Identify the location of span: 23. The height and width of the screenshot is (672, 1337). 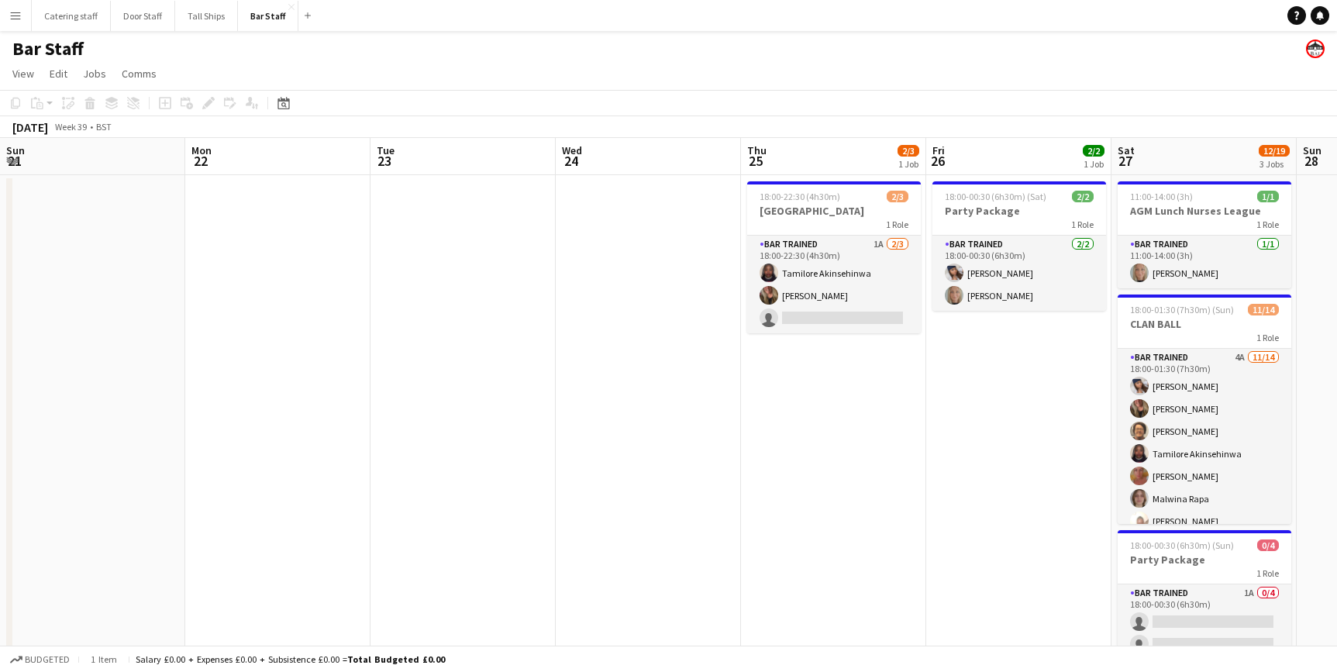
(384, 160).